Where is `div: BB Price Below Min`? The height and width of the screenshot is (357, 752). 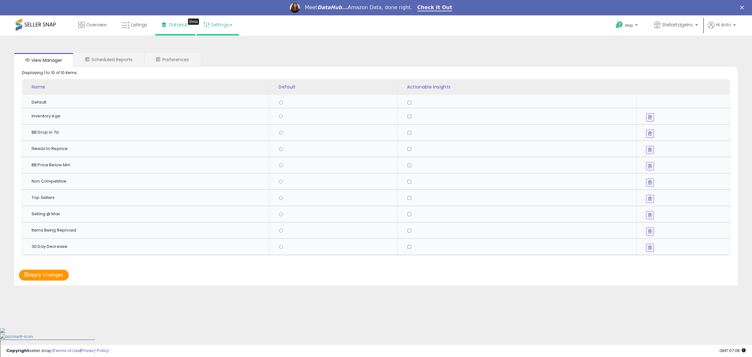 div: BB Price Below Min is located at coordinates (148, 165).